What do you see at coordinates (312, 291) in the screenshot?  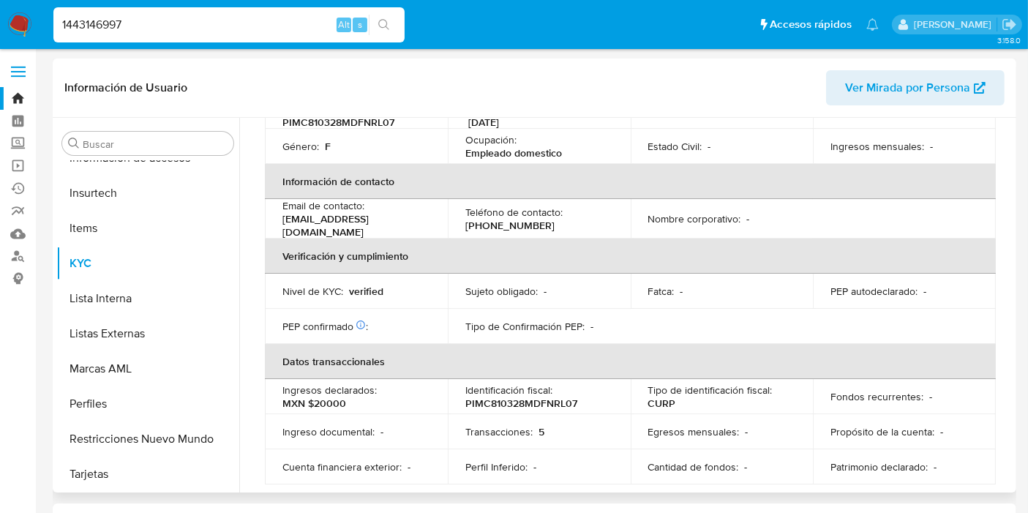 I see `p: Nivel de KYC :` at bounding box center [312, 291].